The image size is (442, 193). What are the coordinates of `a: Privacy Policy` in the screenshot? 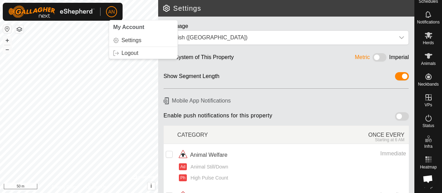 It's located at (65, 187).